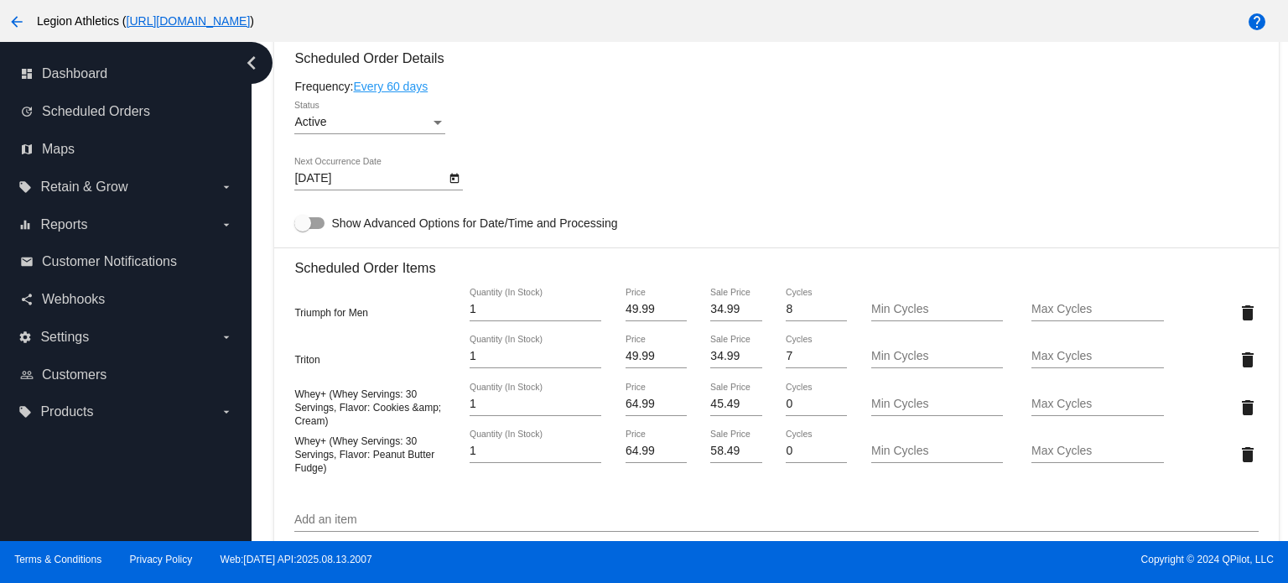 The width and height of the screenshot is (1288, 583). Describe the element at coordinates (776, 520) in the screenshot. I see `input: Add an item` at that location.